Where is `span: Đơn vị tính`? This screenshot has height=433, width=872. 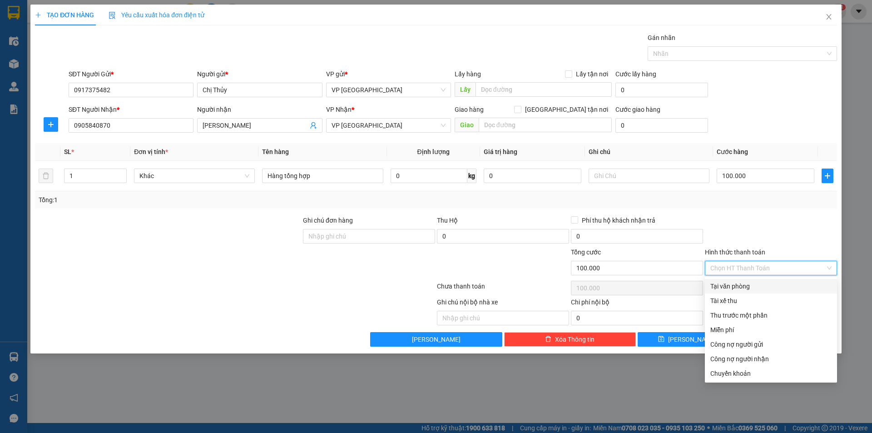 span: Đơn vị tính is located at coordinates (151, 152).